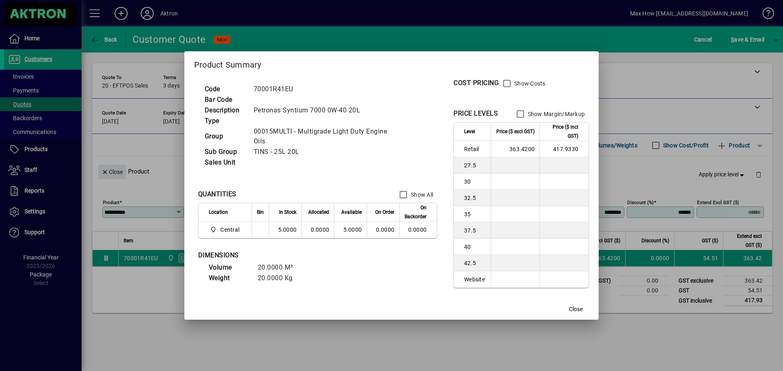  What do you see at coordinates (561, 132) in the screenshot?
I see `span: Price ($ incl GST)` at bounding box center [561, 132].